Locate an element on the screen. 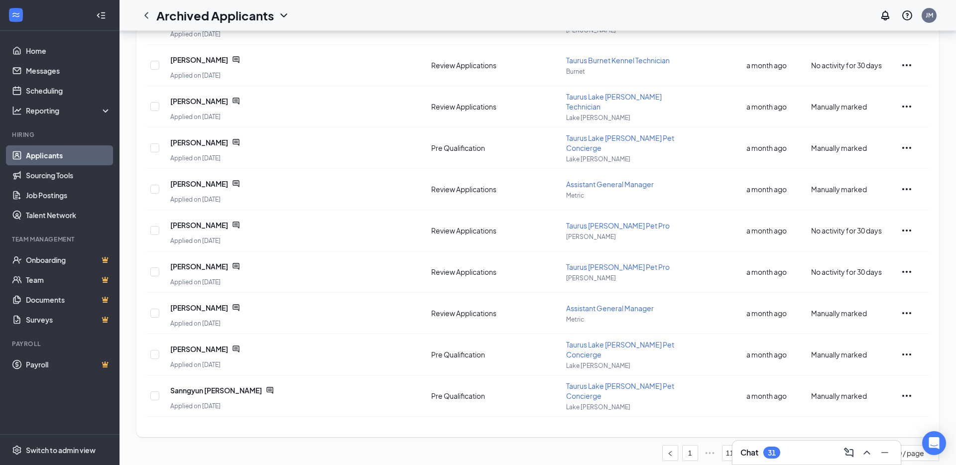  svg: Notifications is located at coordinates (885, 15).